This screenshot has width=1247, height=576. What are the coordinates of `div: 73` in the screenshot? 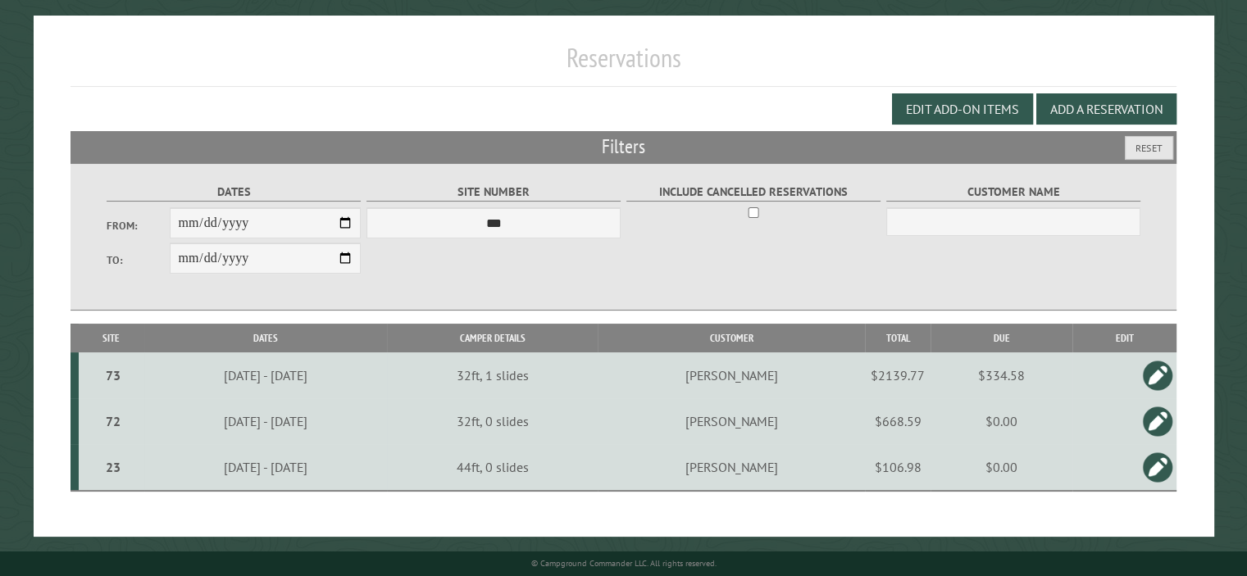 It's located at (113, 375).